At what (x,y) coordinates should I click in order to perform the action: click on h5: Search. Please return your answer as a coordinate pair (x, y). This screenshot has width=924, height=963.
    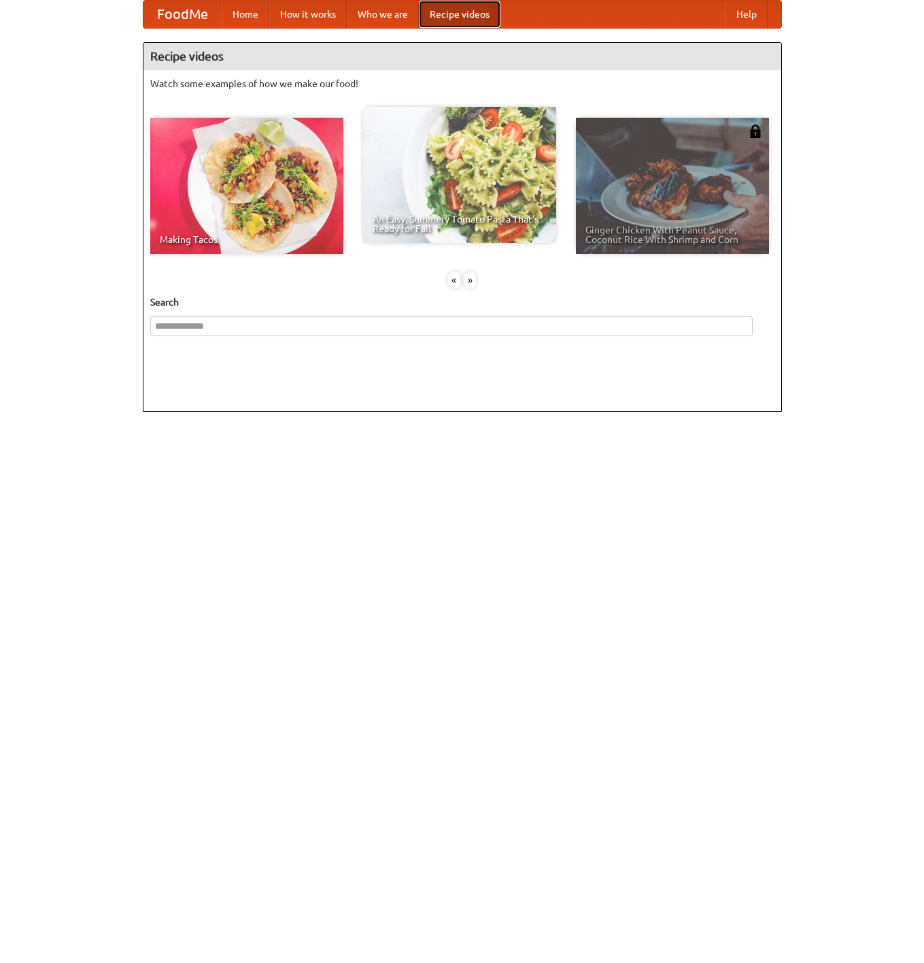
    Looking at the image, I should click on (463, 302).